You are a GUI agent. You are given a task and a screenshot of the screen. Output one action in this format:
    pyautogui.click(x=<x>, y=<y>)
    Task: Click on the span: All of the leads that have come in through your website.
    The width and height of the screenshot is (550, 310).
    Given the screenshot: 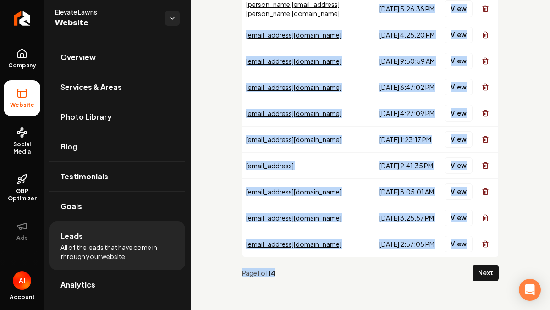 What is the action you would take?
    pyautogui.click(x=117, y=251)
    